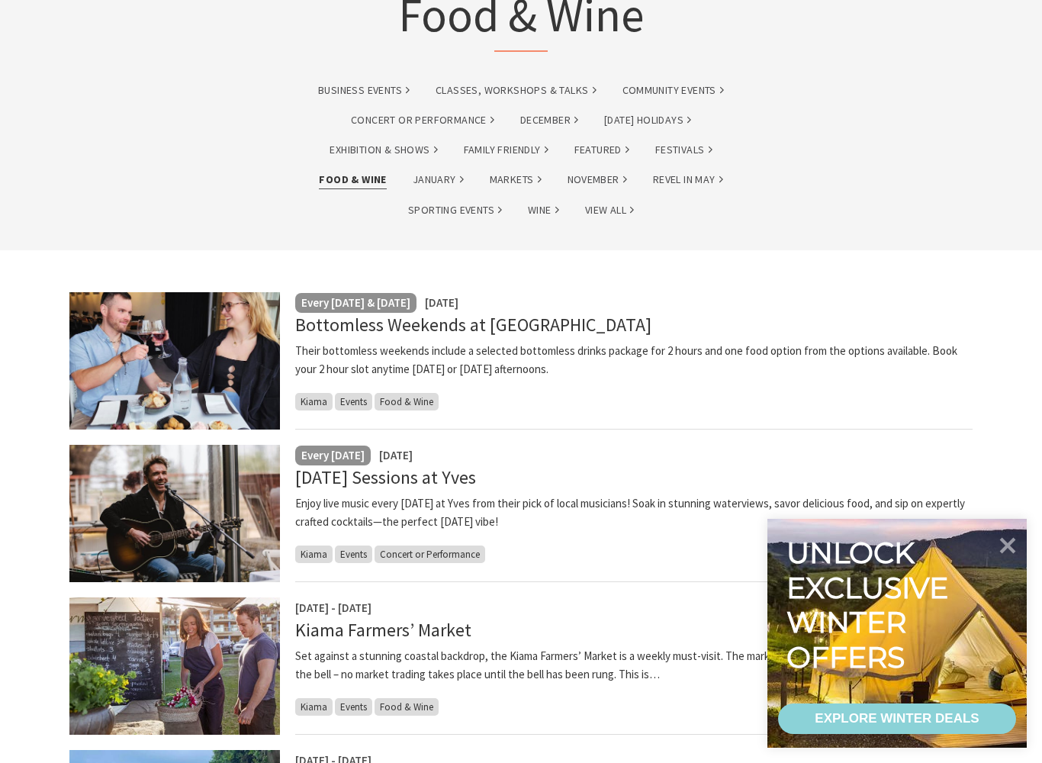 The height and width of the screenshot is (763, 1042). Describe the element at coordinates (688, 179) in the screenshot. I see `a: Revel In May` at that location.